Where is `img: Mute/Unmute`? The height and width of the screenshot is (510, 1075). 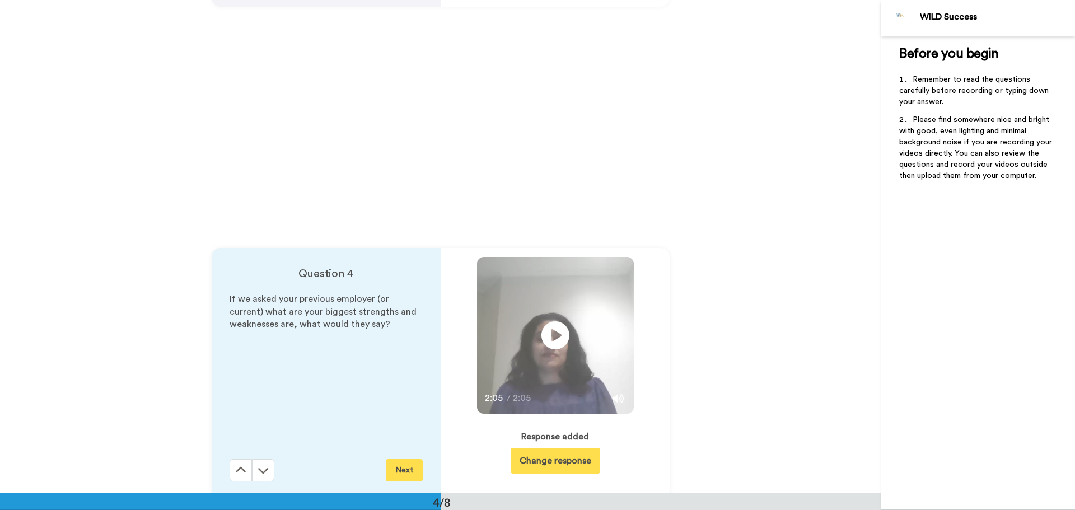
img: Mute/Unmute is located at coordinates (618, 399).